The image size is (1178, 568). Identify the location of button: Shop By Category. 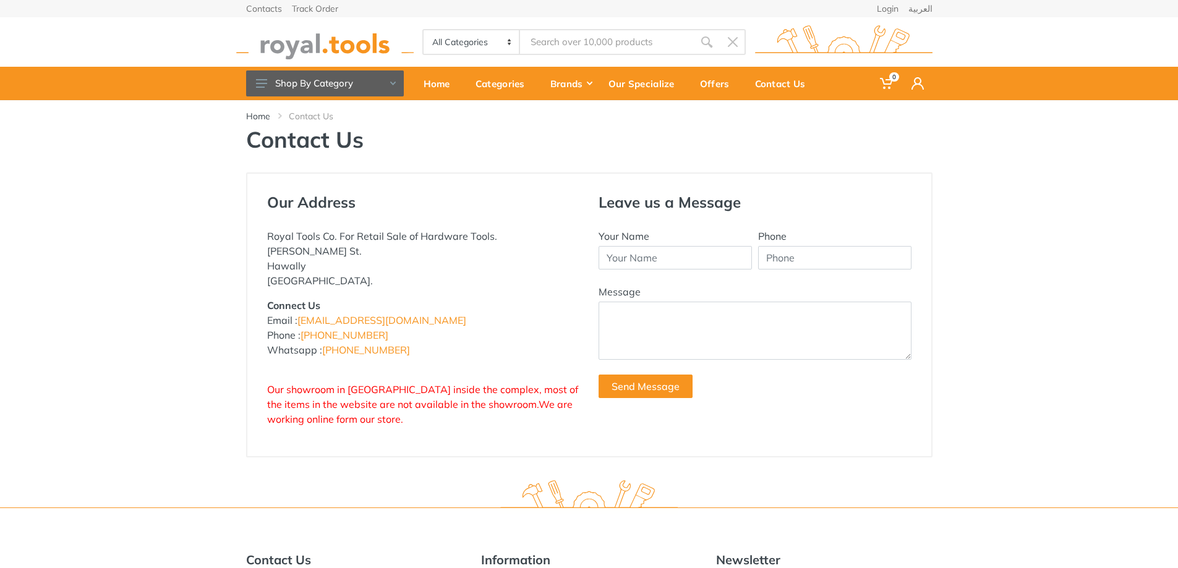
(325, 83).